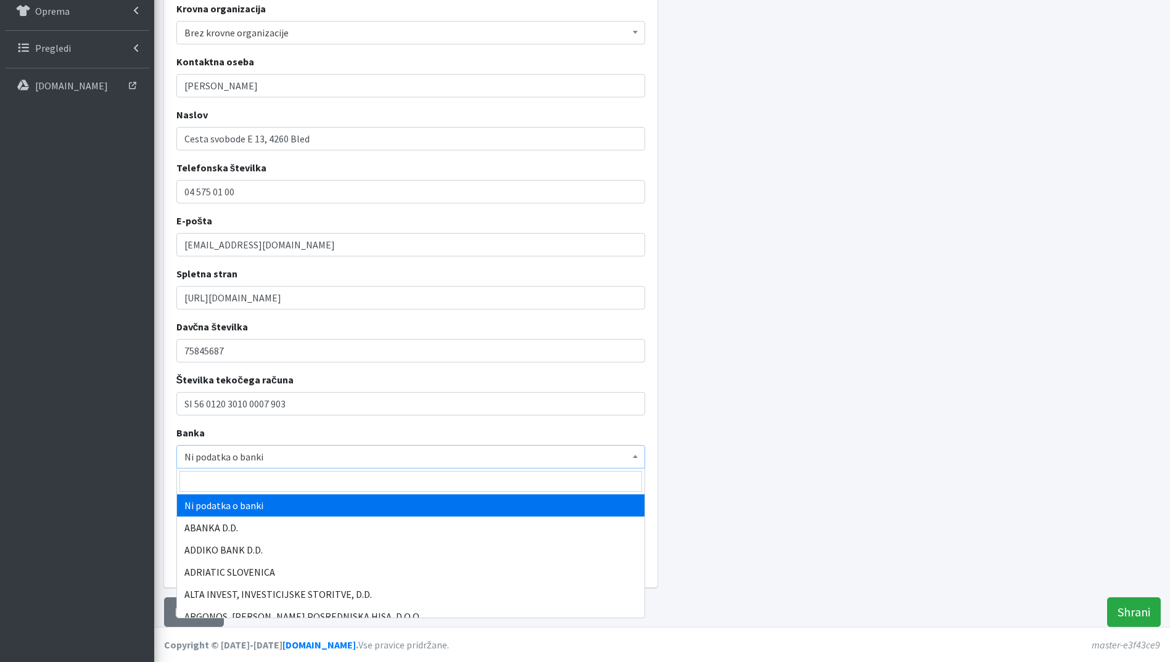 Image resolution: width=1170 pixels, height=662 pixels. Describe the element at coordinates (215, 62) in the screenshot. I see `label: Kontaktna oseba` at that location.